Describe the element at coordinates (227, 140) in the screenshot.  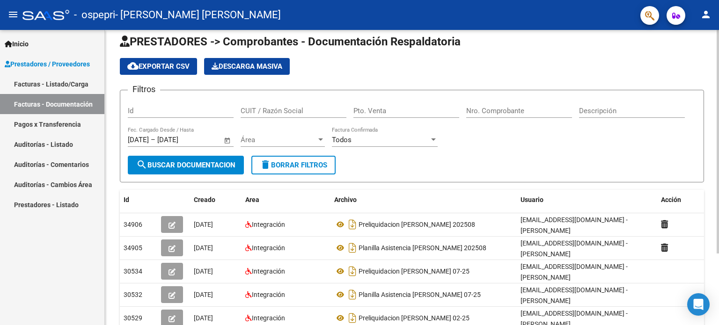
I see `button: Open calendar` at that location.